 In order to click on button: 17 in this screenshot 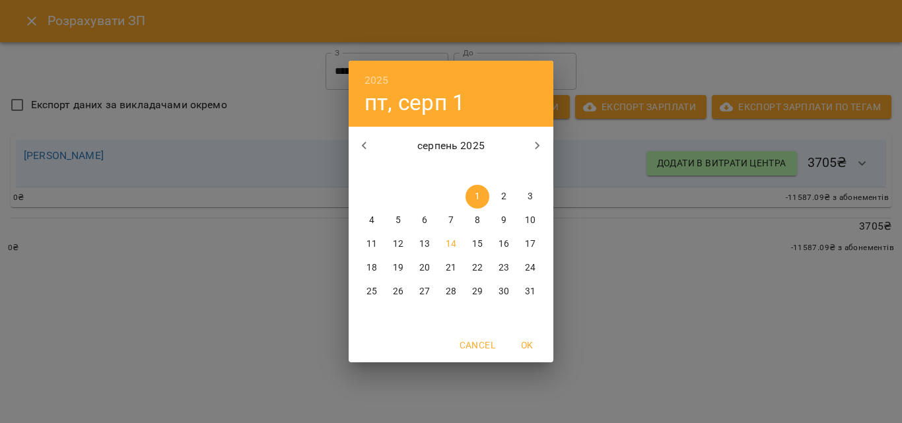, I will do `click(530, 244)`.